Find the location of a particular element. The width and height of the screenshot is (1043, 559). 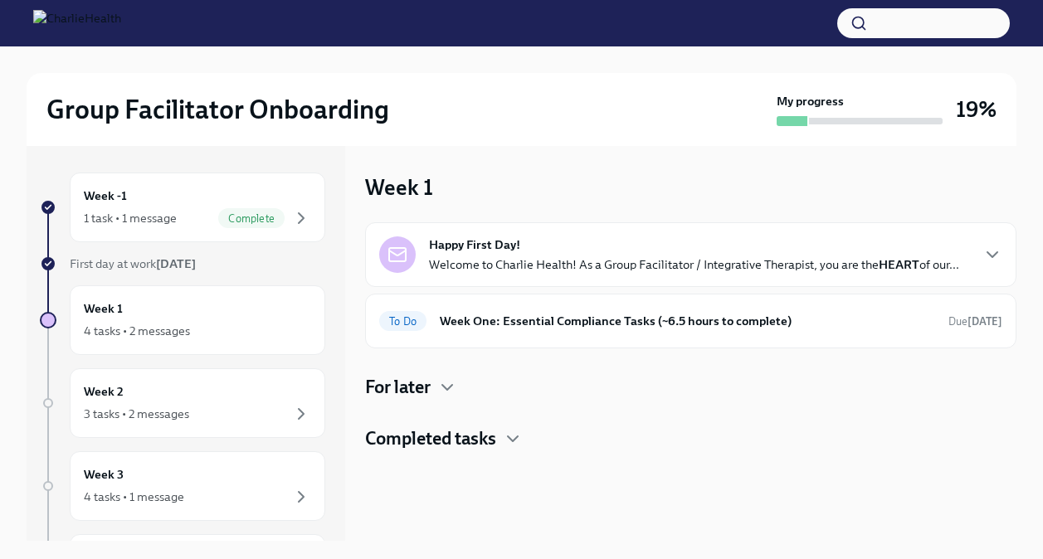

h6: Week 2 is located at coordinates (104, 392).